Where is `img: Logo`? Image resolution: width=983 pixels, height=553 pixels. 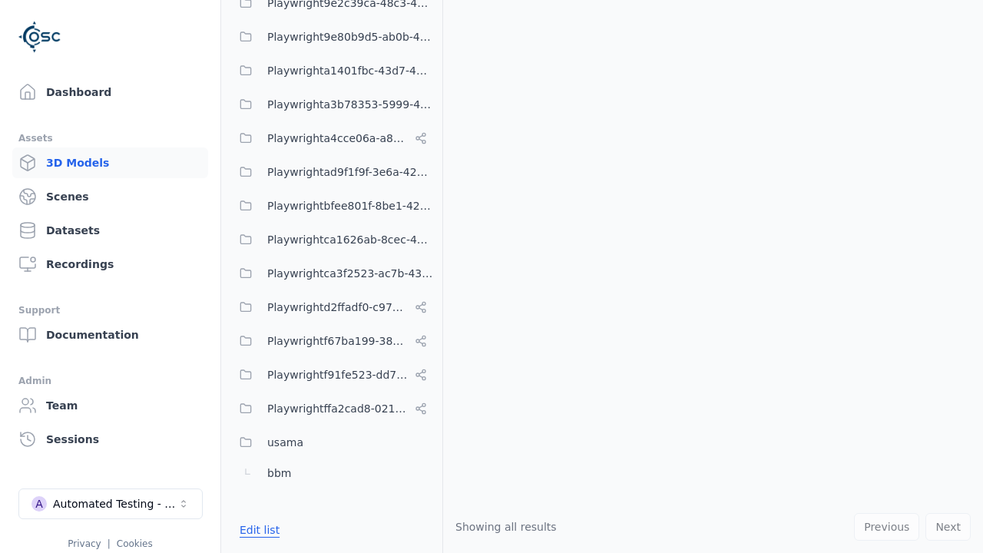 img: Logo is located at coordinates (40, 37).